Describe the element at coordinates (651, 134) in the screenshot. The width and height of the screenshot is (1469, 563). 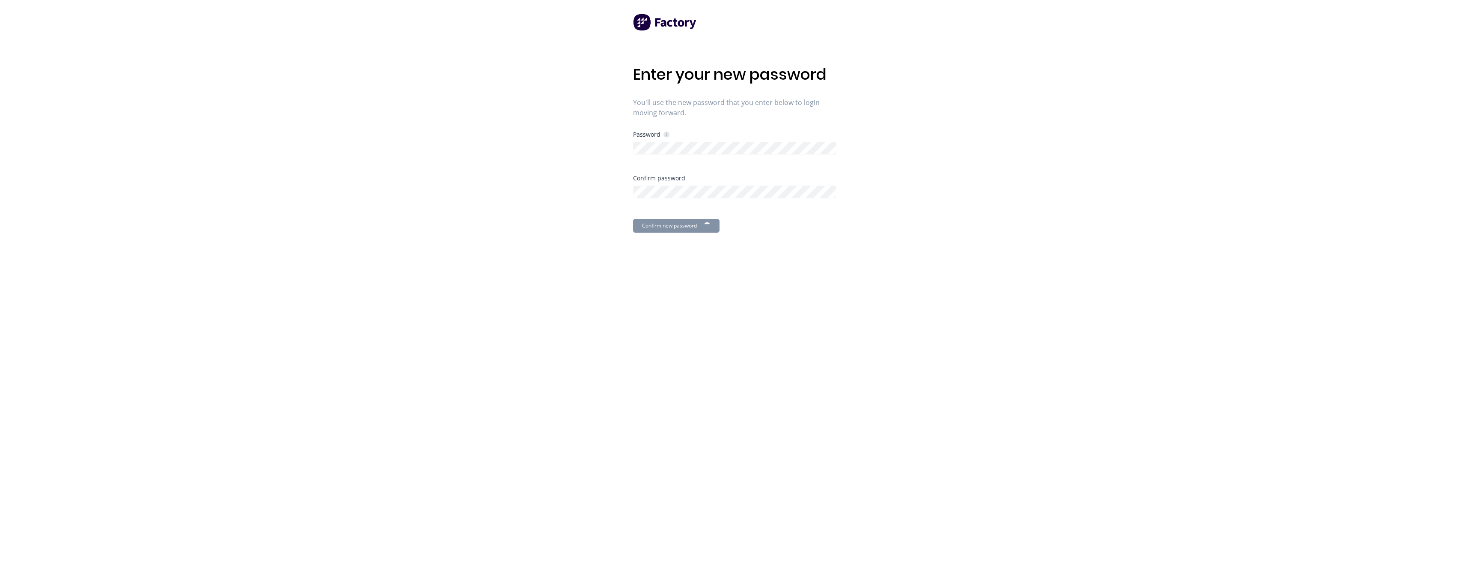
I see `div: Password` at that location.